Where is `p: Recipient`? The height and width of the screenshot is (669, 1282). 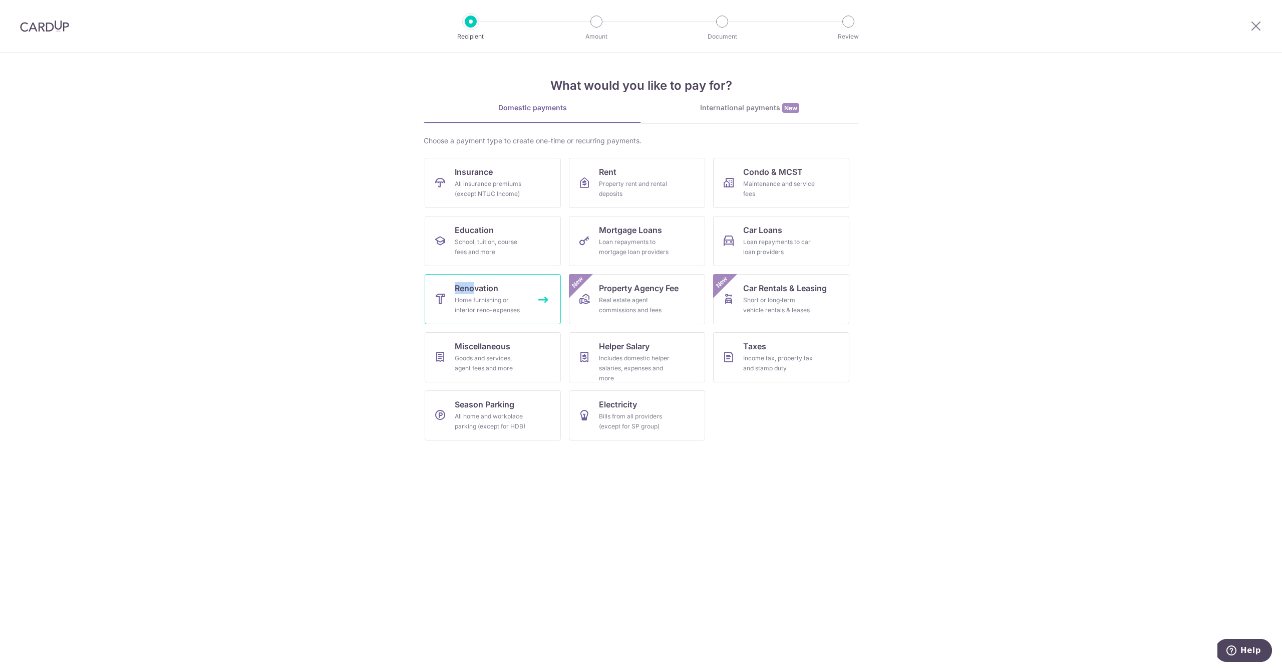
p: Recipient is located at coordinates (471, 37).